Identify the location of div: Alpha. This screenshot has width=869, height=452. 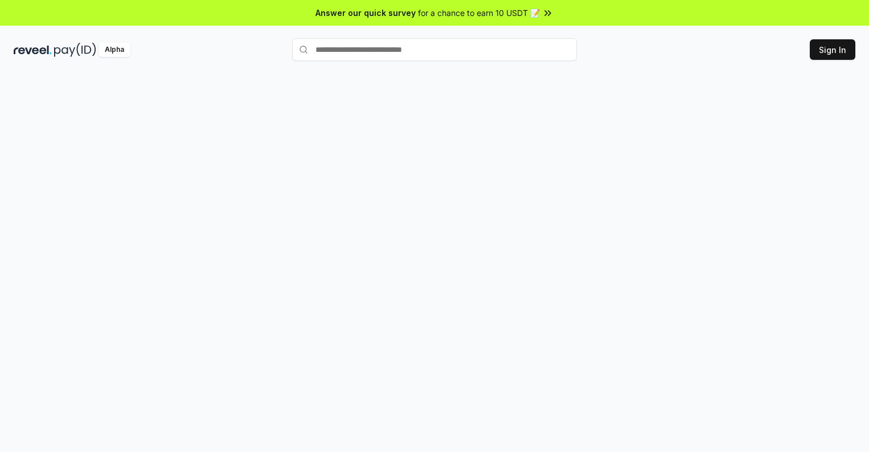
(114, 50).